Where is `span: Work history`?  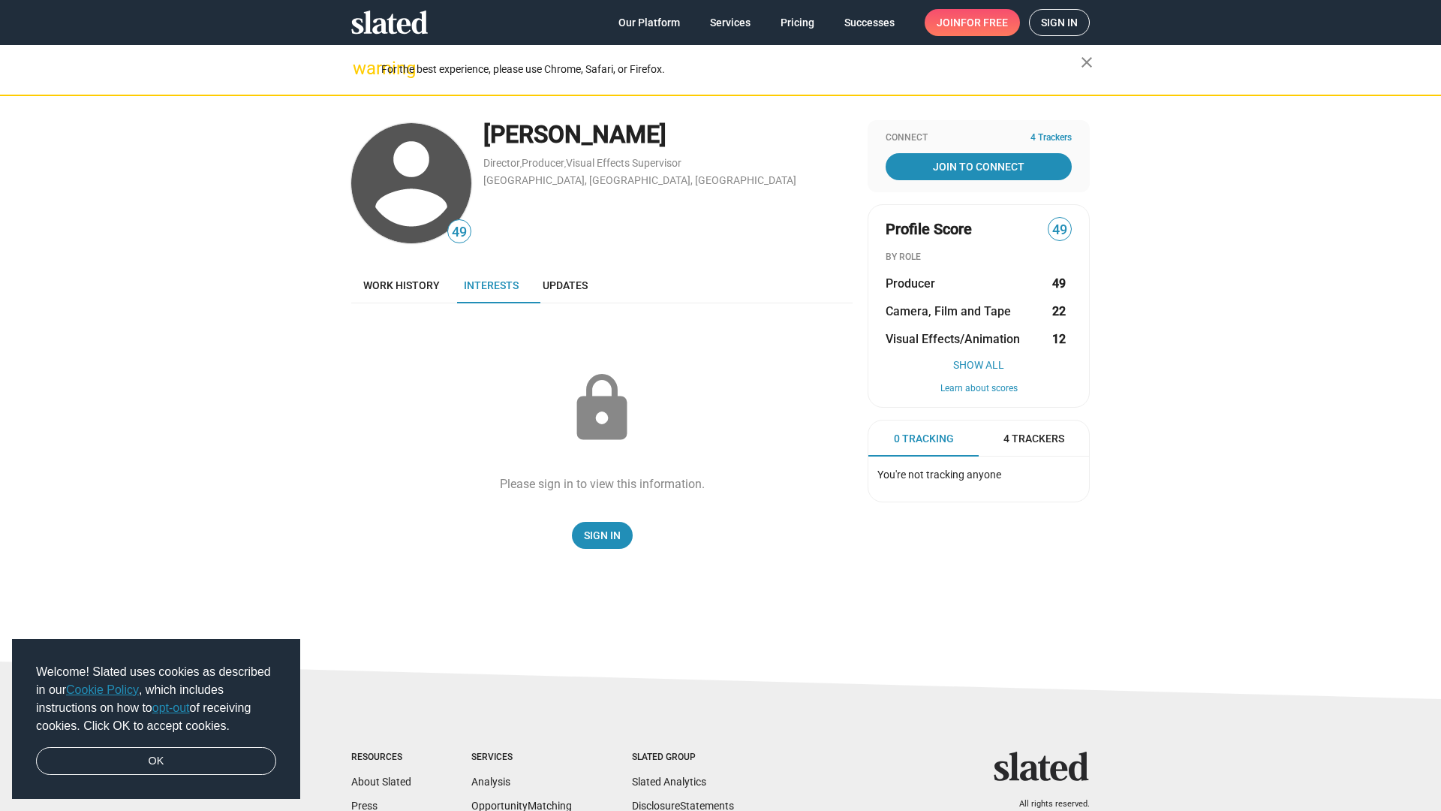 span: Work history is located at coordinates (402, 285).